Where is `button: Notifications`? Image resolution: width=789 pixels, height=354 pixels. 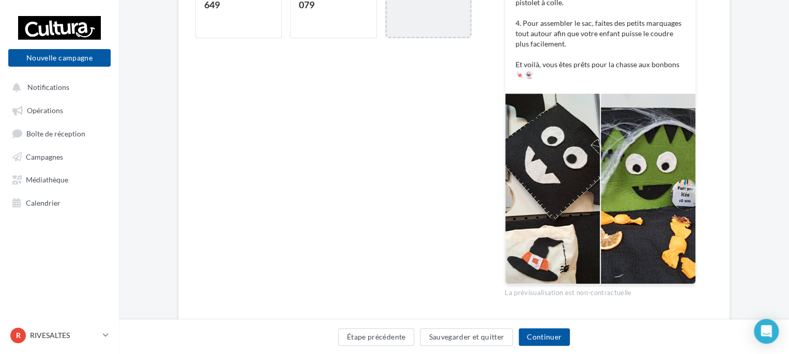
button: Notifications is located at coordinates (57, 87).